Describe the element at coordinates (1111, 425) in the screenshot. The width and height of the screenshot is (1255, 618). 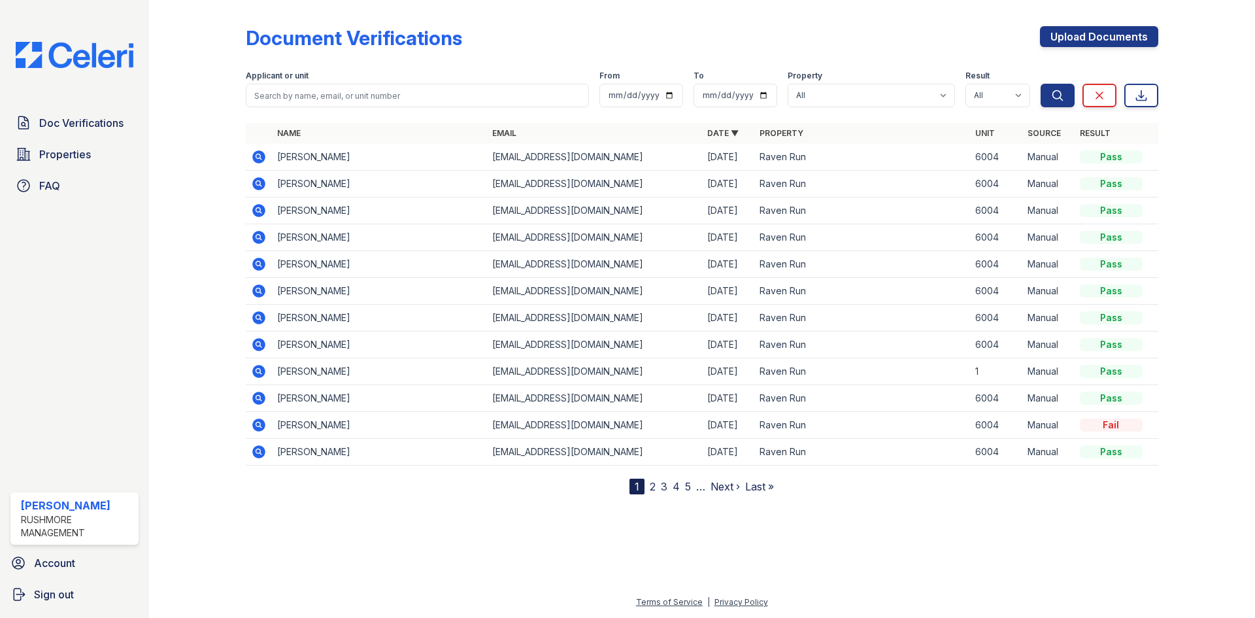
I see `div: Fail` at that location.